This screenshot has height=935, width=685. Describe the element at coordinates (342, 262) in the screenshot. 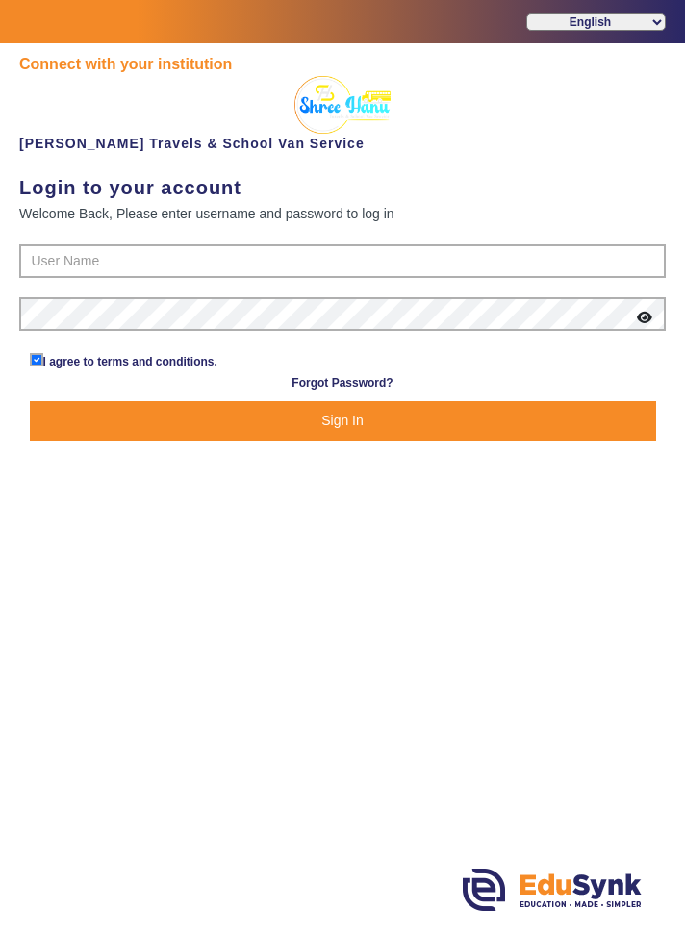

I see `input: User Name` at that location.